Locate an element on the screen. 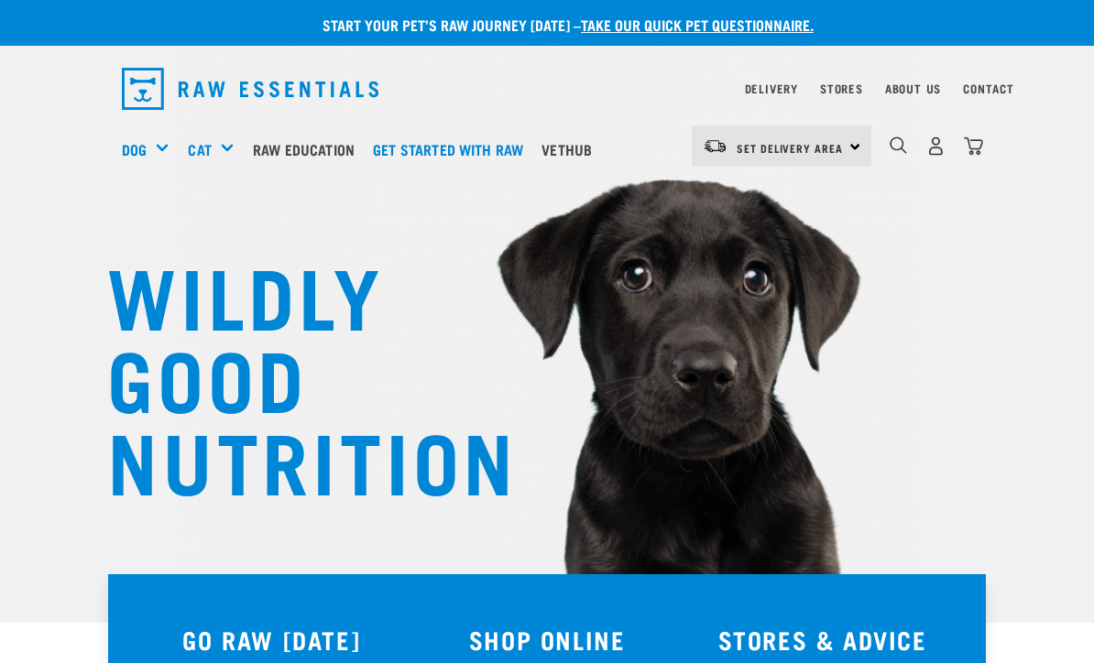  h1: WILDLY GOOD NUTRITION is located at coordinates (290, 376).